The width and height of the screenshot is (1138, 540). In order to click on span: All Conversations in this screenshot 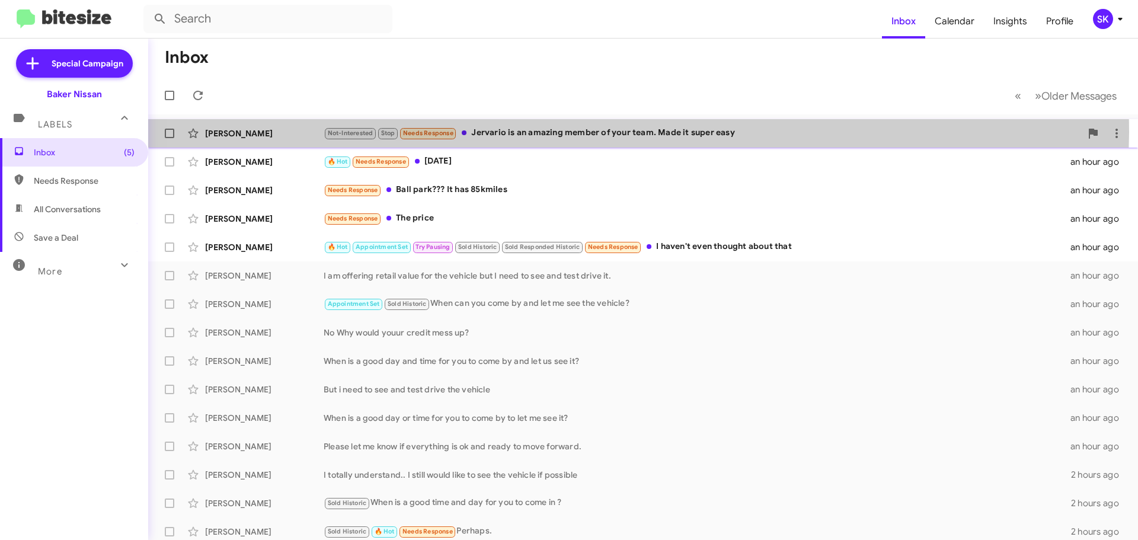, I will do `click(67, 209)`.